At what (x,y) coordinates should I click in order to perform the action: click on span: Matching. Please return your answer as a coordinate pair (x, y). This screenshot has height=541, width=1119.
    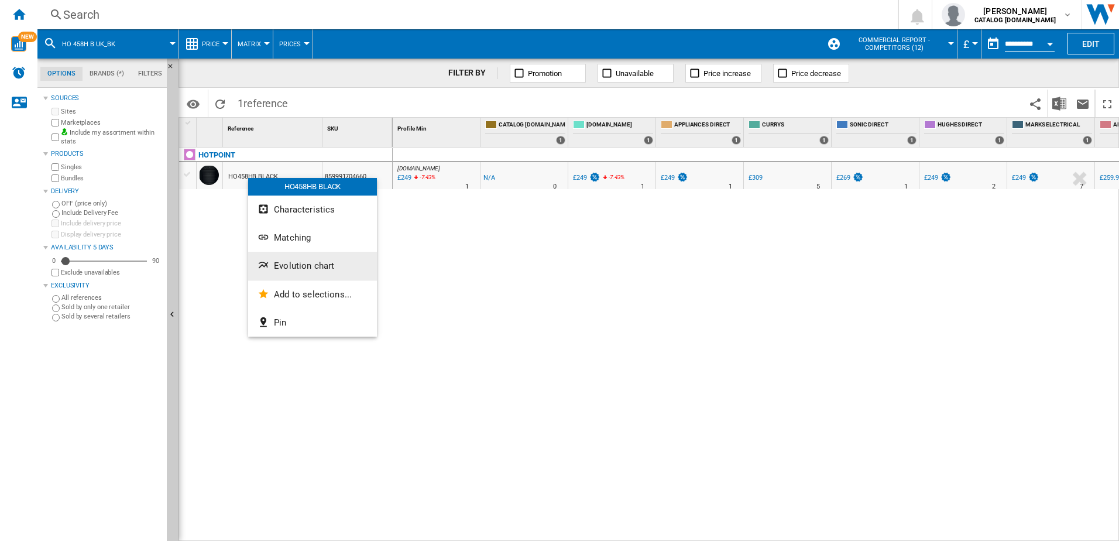
    Looking at the image, I should click on (292, 238).